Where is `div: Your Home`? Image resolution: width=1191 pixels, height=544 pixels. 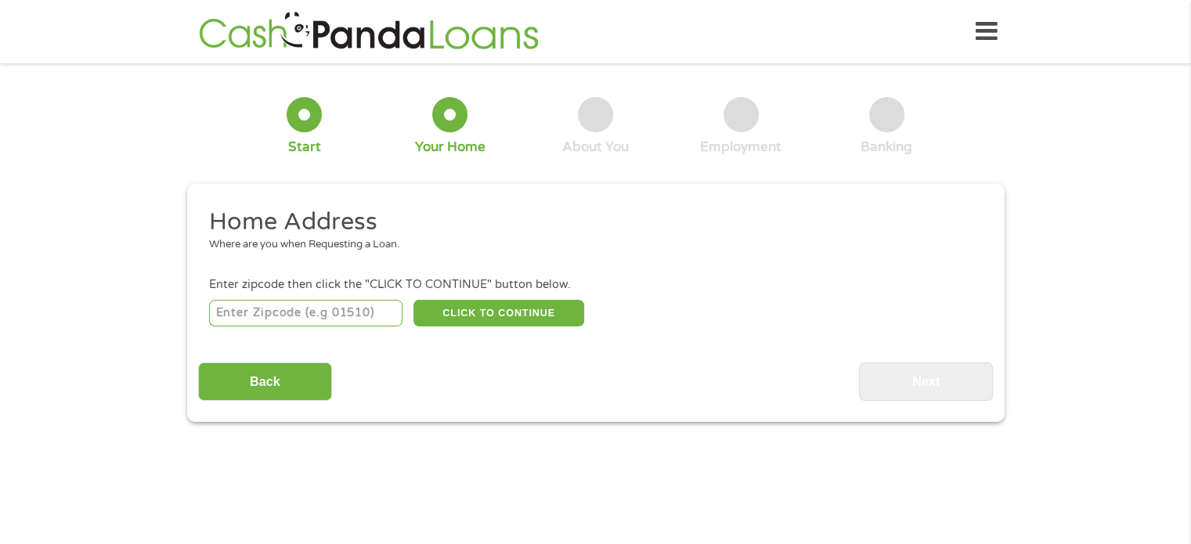
div: Your Home is located at coordinates (450, 147).